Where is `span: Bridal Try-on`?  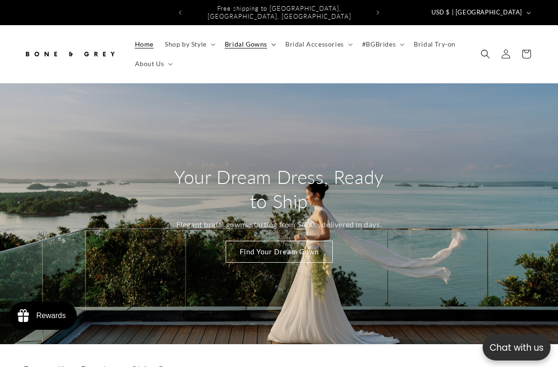 span: Bridal Try-on is located at coordinates (435, 44).